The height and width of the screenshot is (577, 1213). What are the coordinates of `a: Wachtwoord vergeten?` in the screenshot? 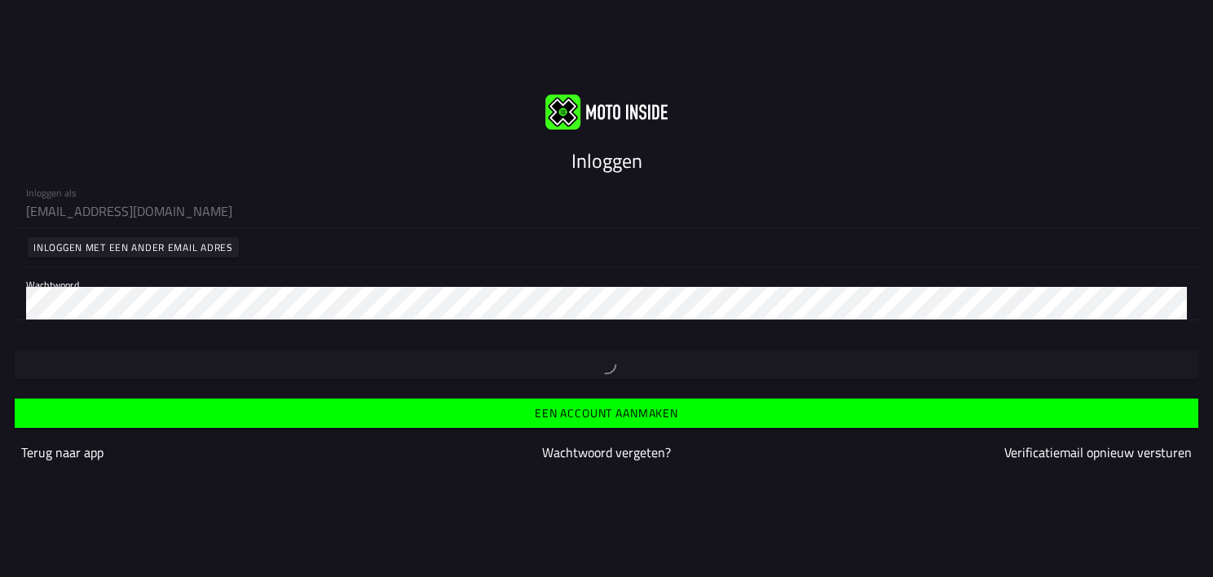 It's located at (606, 452).